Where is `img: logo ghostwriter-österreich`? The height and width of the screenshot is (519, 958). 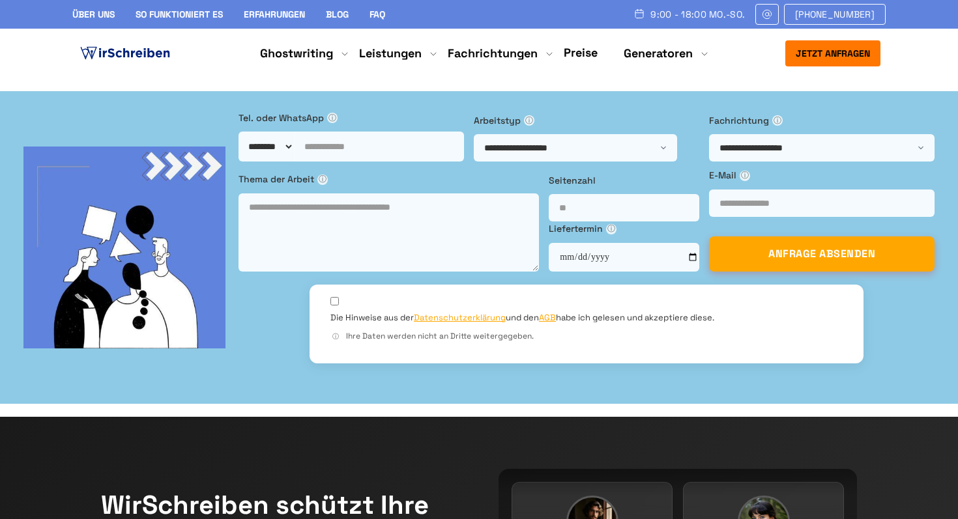 img: logo ghostwriter-österreich is located at coordinates (125, 53).